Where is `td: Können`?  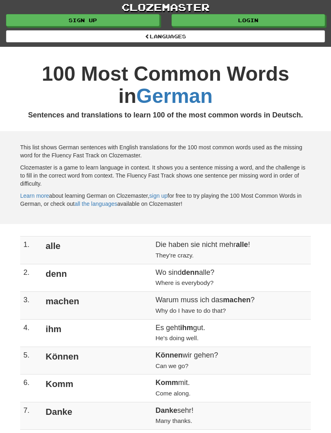 td: Können is located at coordinates (96, 360).